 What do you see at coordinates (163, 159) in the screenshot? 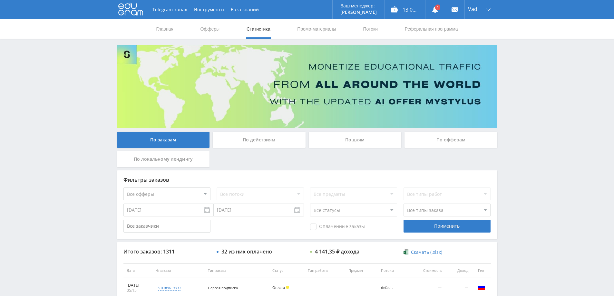
I see `div: По локальному лендингу` at bounding box center [163, 159].